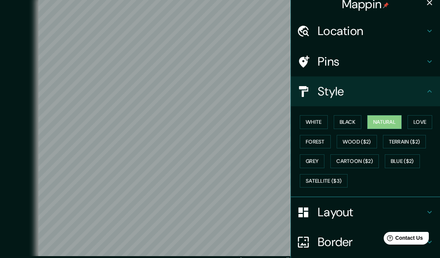 This screenshot has width=440, height=258. Describe the element at coordinates (405, 142) in the screenshot. I see `button: Terrain ($2)` at that location.